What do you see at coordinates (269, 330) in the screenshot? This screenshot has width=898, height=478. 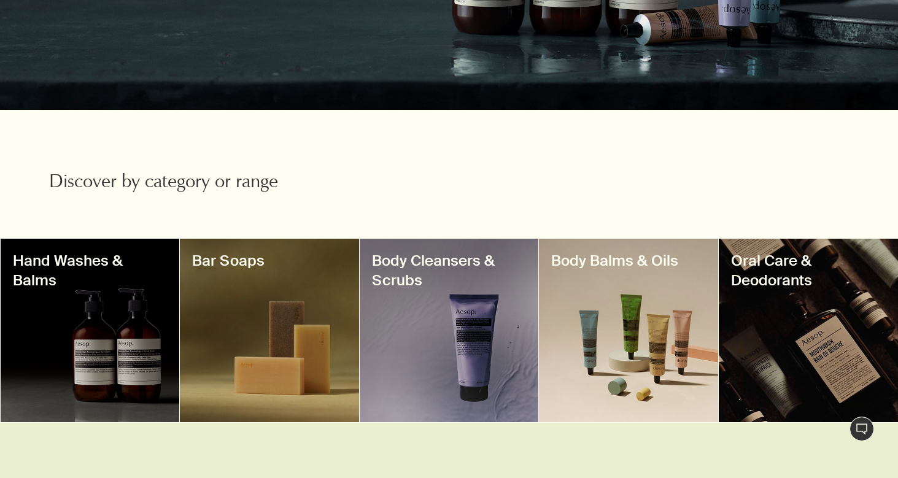 I see `a: Three bar soaps sitting togetherBar Soaps` at bounding box center [269, 330].